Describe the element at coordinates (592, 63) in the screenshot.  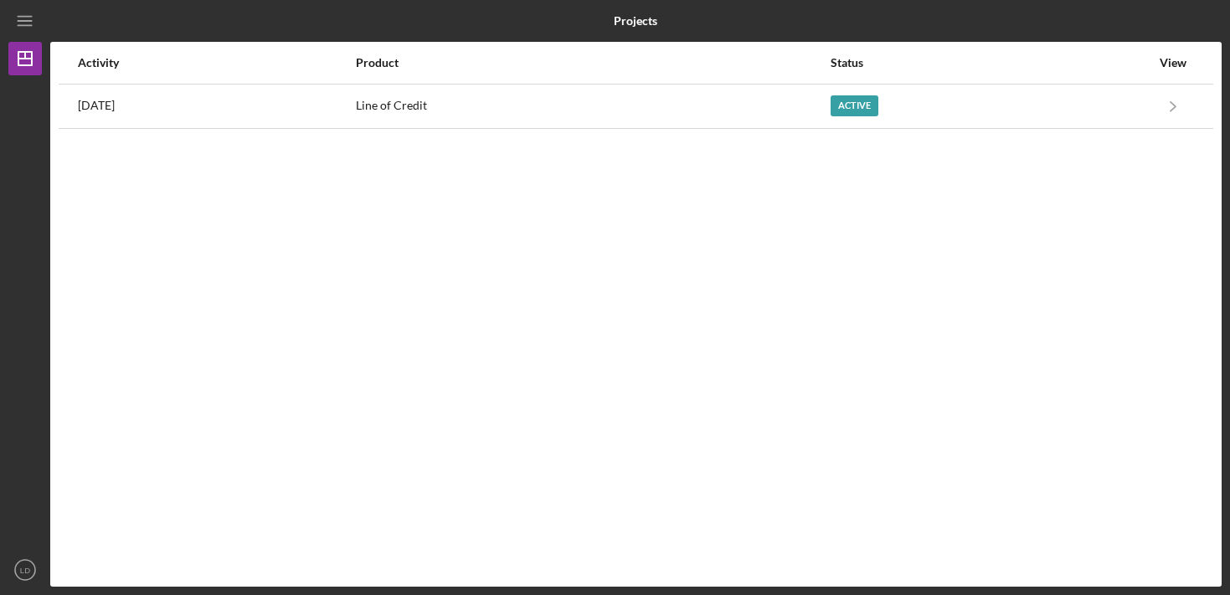
I see `div: Product` at that location.